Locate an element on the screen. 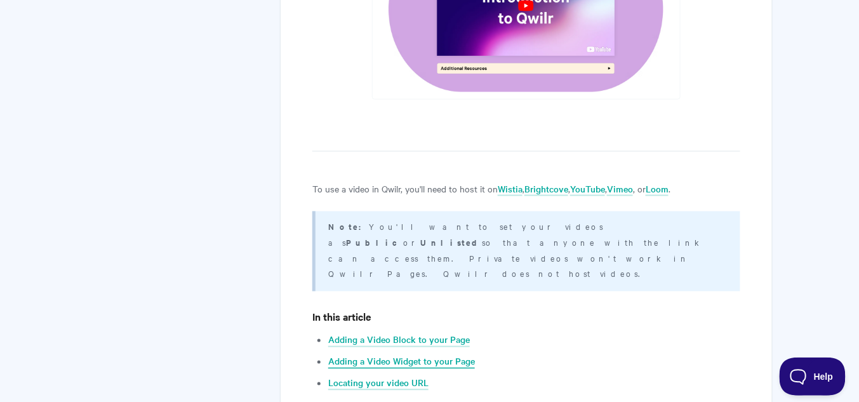 Image resolution: width=859 pixels, height=402 pixels. strong: Unlisted is located at coordinates (451, 242).